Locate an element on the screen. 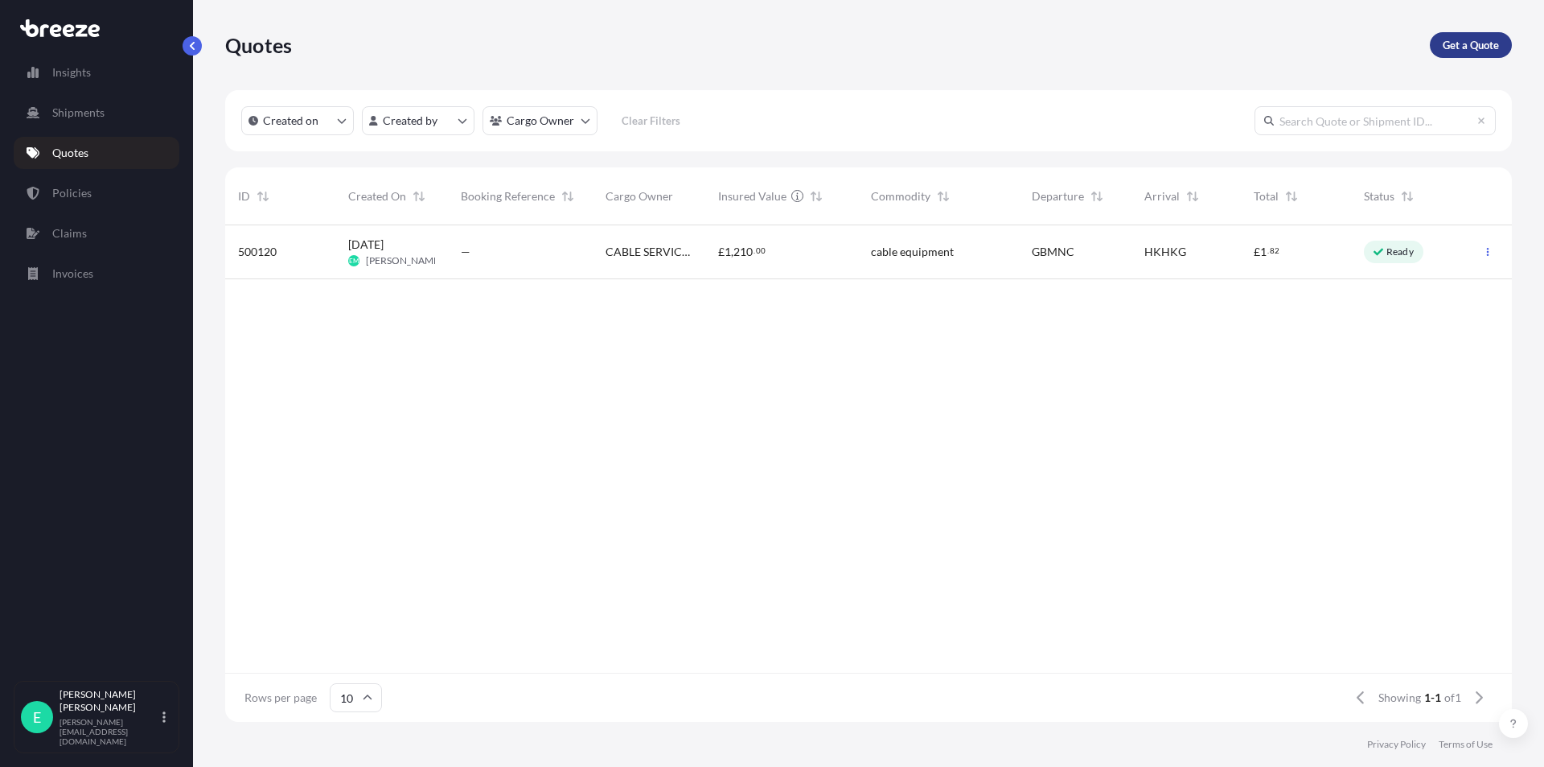  a: Policies is located at coordinates (97, 193).